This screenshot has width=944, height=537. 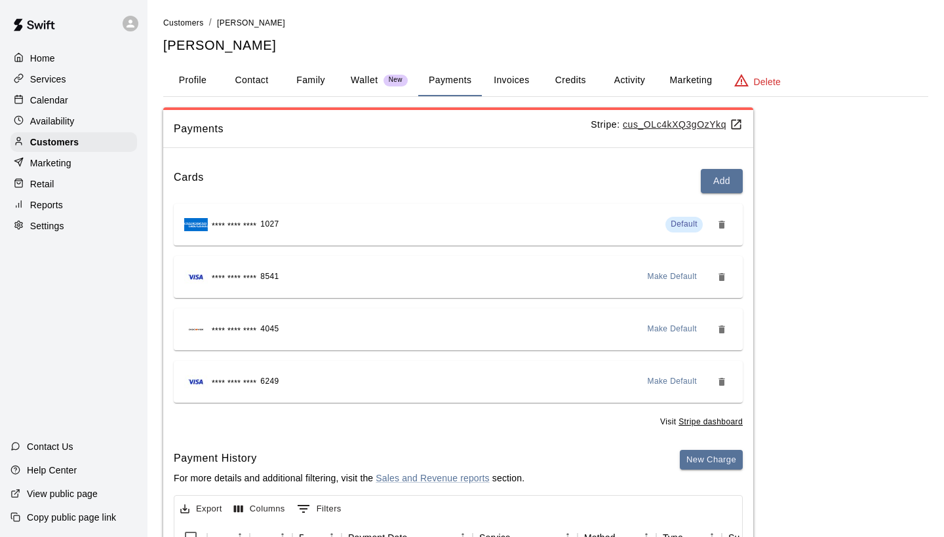 What do you see at coordinates (721, 181) in the screenshot?
I see `button: Add` at bounding box center [721, 181].